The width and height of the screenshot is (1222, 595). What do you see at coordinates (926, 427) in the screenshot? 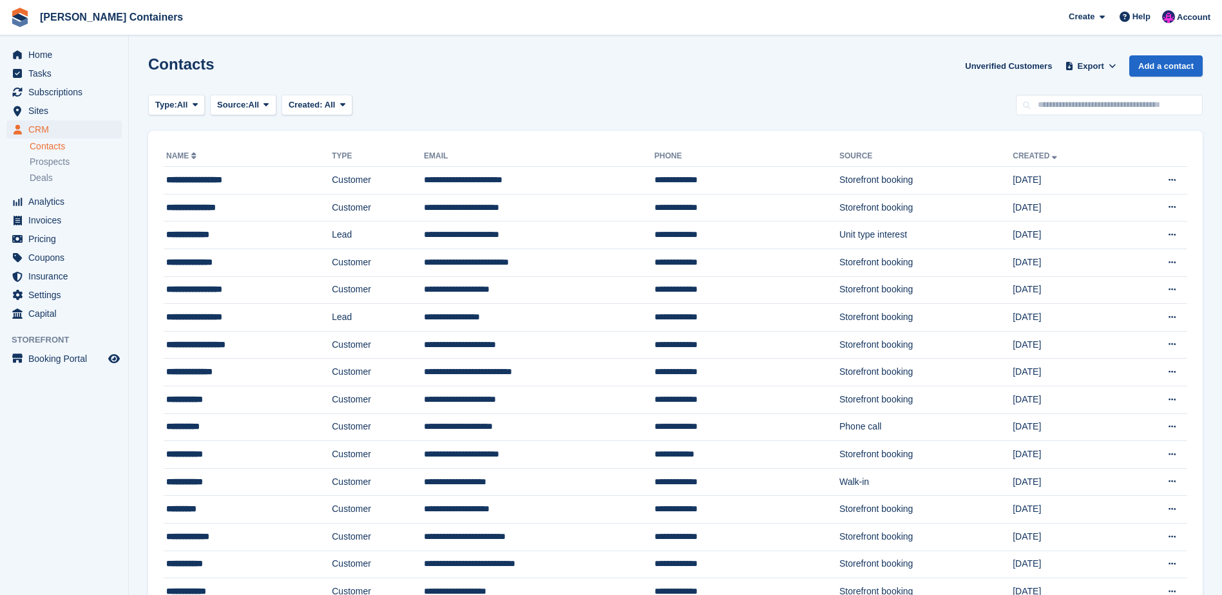
I see `td: Phone call` at bounding box center [926, 427].